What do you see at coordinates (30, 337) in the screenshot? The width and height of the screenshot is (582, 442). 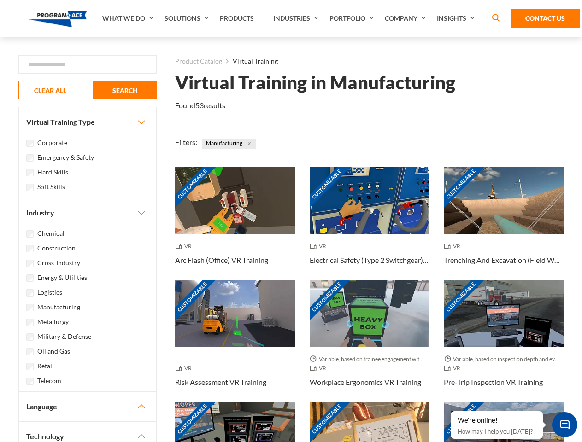 I see `input: Military & Defense` at bounding box center [30, 337].